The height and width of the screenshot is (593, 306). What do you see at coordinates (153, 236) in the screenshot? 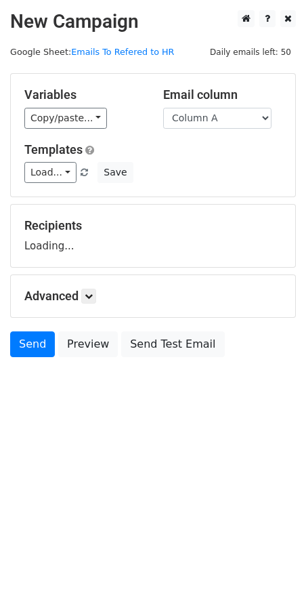
I see `div: Loading...` at bounding box center [153, 236].